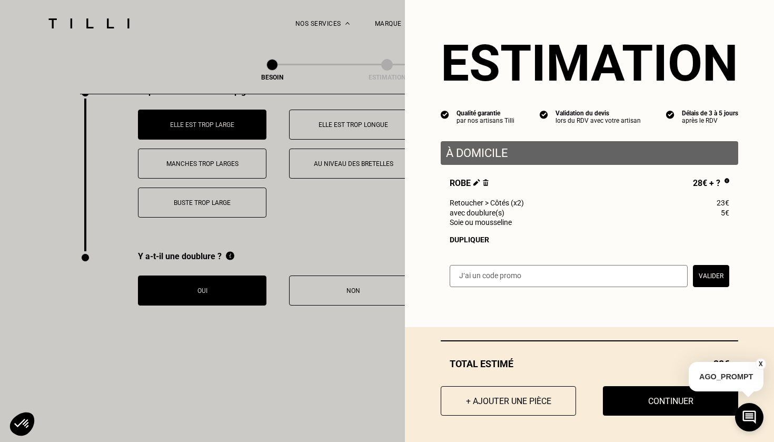 This screenshot has width=774, height=442. I want to click on span: avec doublure(s), so click(477, 213).